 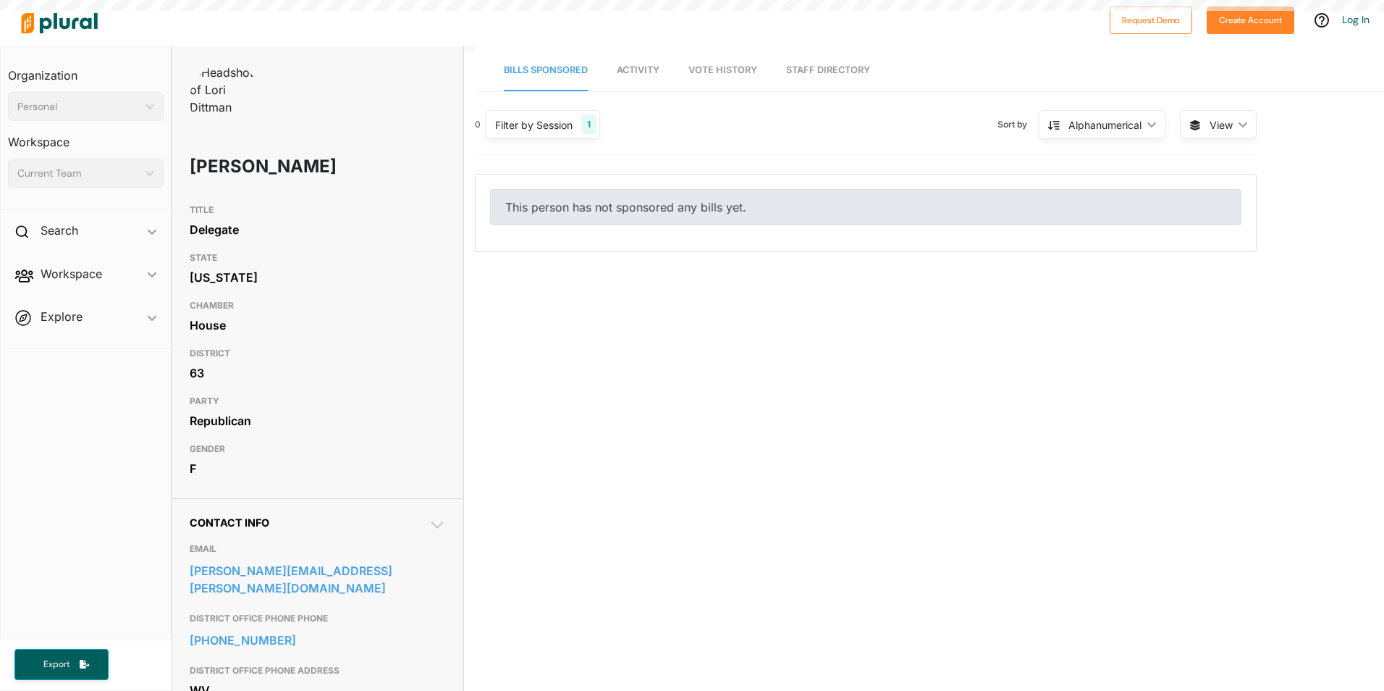 I want to click on h3: DISTRICT OFFICE PHONE PHONE, so click(x=318, y=618).